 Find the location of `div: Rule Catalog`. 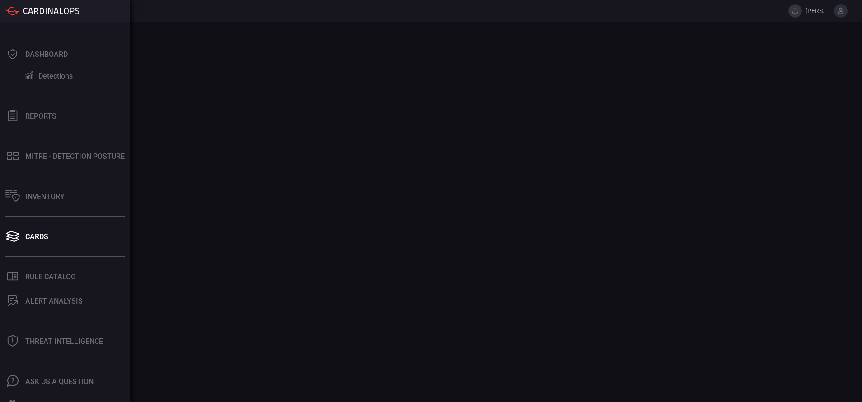

div: Rule Catalog is located at coordinates (51, 277).